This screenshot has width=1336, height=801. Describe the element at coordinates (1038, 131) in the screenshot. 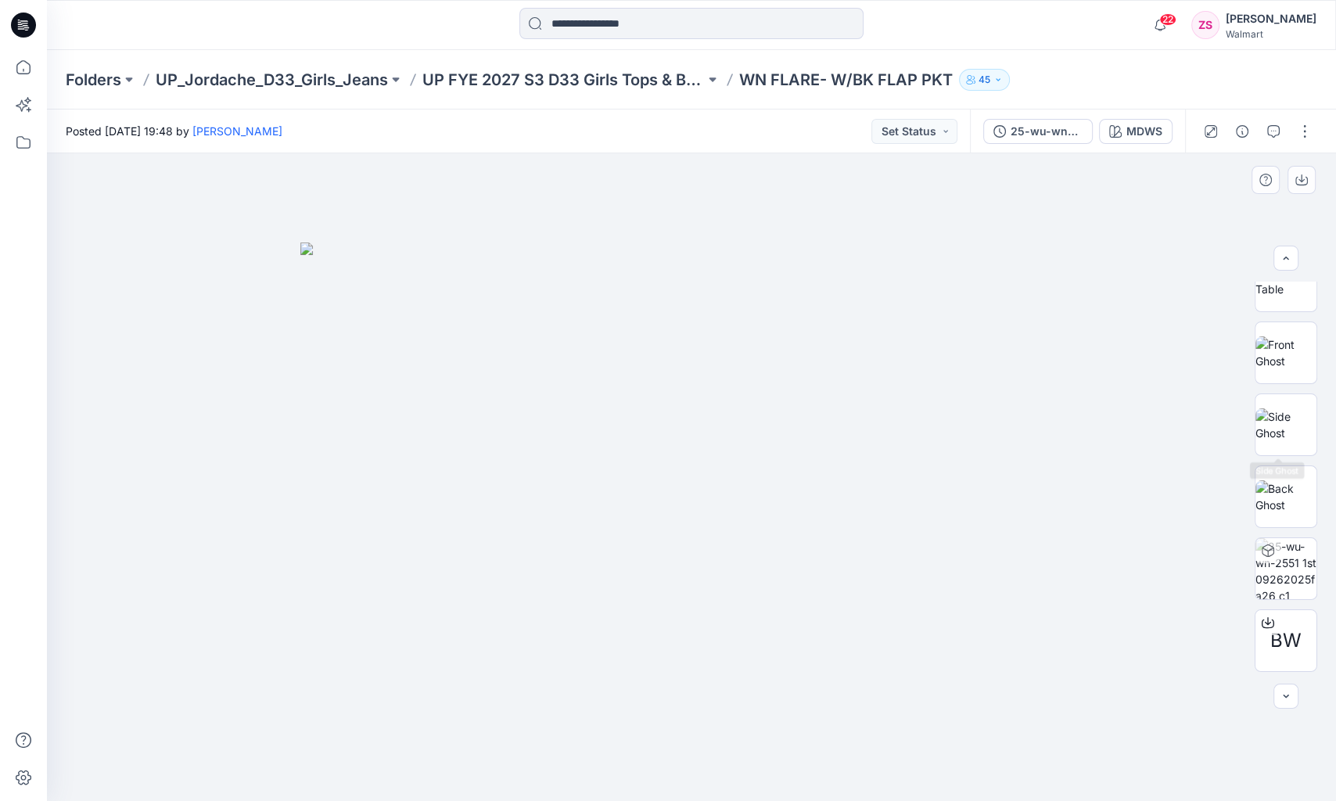

I see `button: 25-wu-wn-2550 1st 09262025fa26 c1` at that location.